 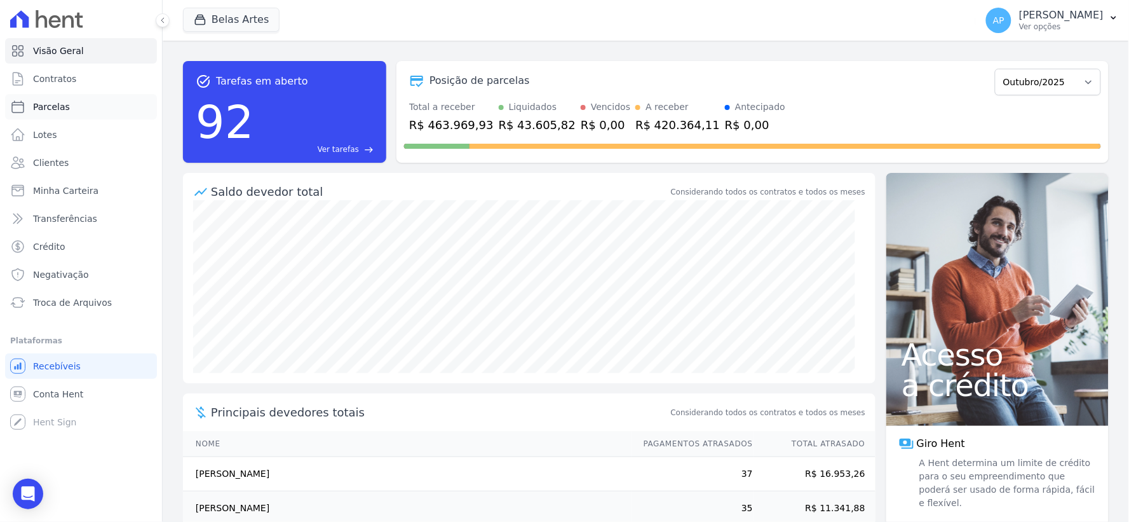 I want to click on span: Contratos, so click(x=55, y=79).